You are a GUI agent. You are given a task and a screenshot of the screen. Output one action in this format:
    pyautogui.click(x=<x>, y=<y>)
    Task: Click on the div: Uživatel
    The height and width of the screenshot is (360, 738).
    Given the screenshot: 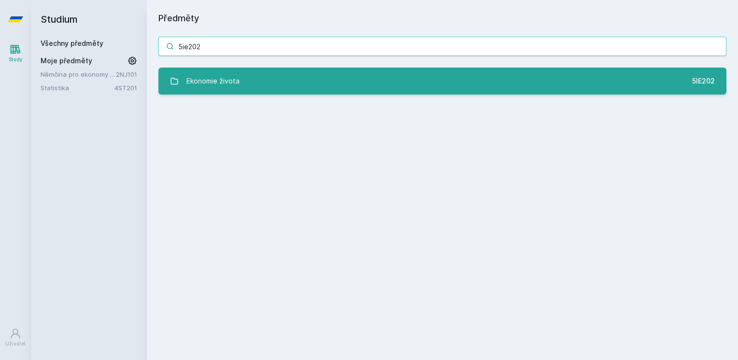 What is the action you would take?
    pyautogui.click(x=15, y=344)
    